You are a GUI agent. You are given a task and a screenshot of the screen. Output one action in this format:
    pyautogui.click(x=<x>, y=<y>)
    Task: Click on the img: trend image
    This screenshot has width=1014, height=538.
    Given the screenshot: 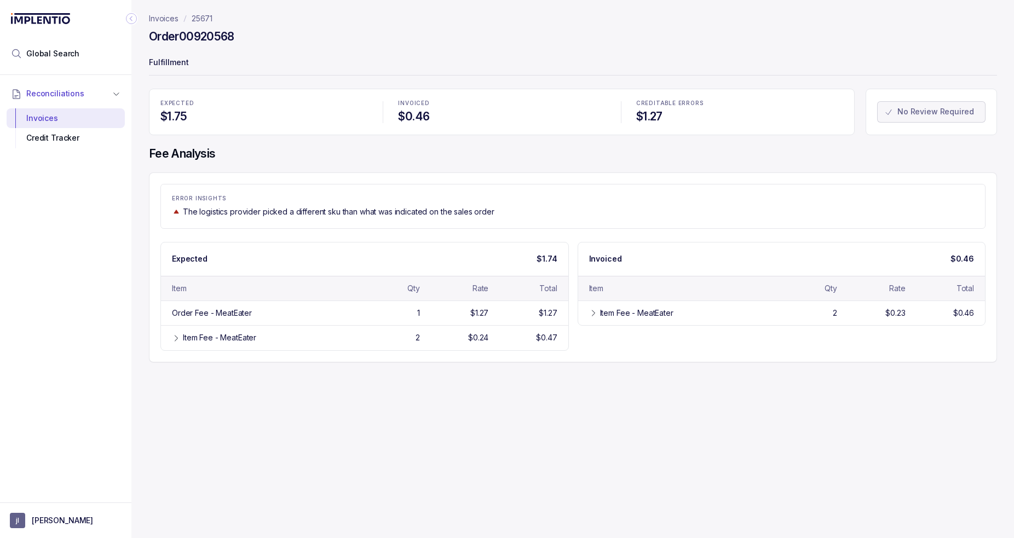 What is the action you would take?
    pyautogui.click(x=176, y=211)
    